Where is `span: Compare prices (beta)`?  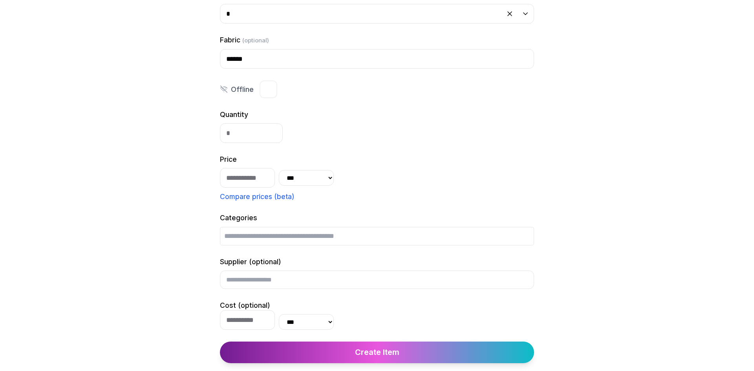
span: Compare prices (beta) is located at coordinates (257, 196).